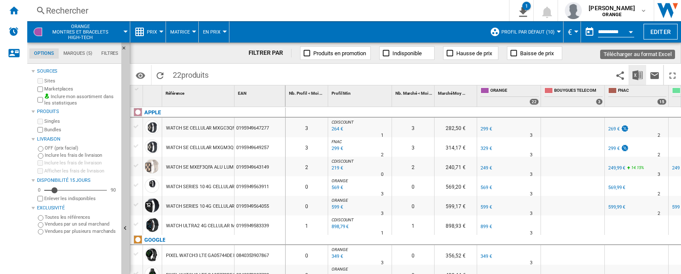 The image size is (681, 274). Describe the element at coordinates (80, 32) in the screenshot. I see `span: ORANGE:Montres et bracelets high-tech` at that location.